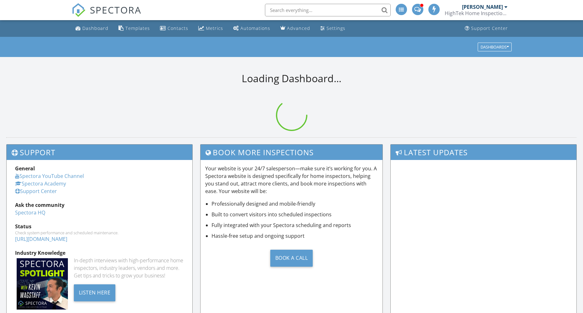  I want to click on a: Spectora HQ, so click(30, 212).